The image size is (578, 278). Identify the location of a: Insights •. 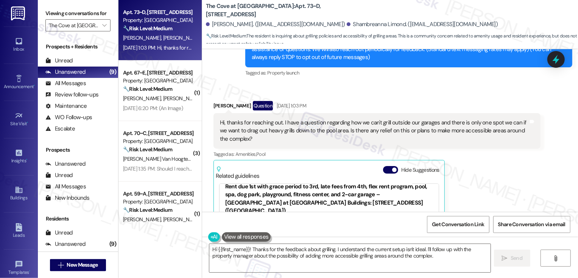
(19, 157).